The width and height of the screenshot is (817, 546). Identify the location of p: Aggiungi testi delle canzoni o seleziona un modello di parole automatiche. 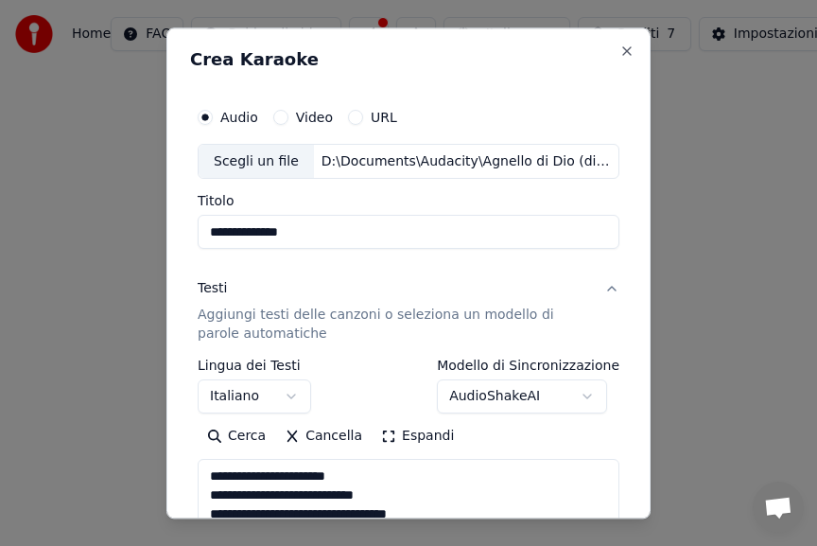
(393, 325).